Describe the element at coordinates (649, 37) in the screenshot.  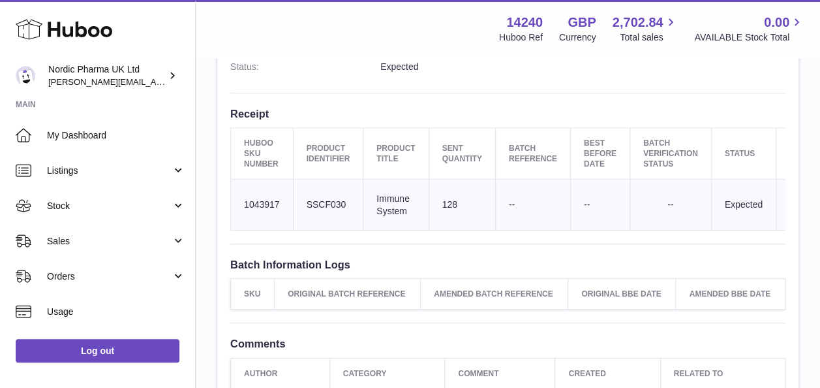
I see `span: Total sales` at that location.